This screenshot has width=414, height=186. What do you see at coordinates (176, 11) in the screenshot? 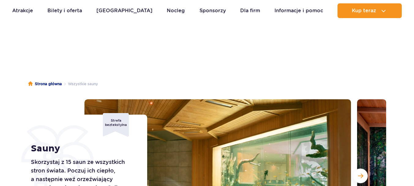
I see `a: Nocleg` at bounding box center [176, 11].